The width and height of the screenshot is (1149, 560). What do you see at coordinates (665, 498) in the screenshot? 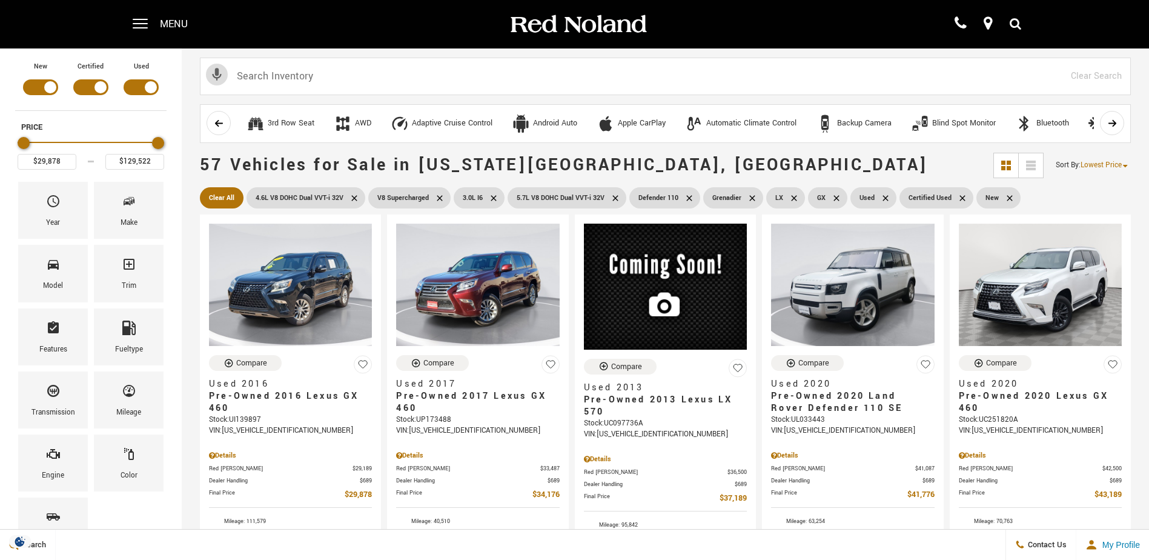
I see `a: Final Price $37,189` at bounding box center [665, 498].